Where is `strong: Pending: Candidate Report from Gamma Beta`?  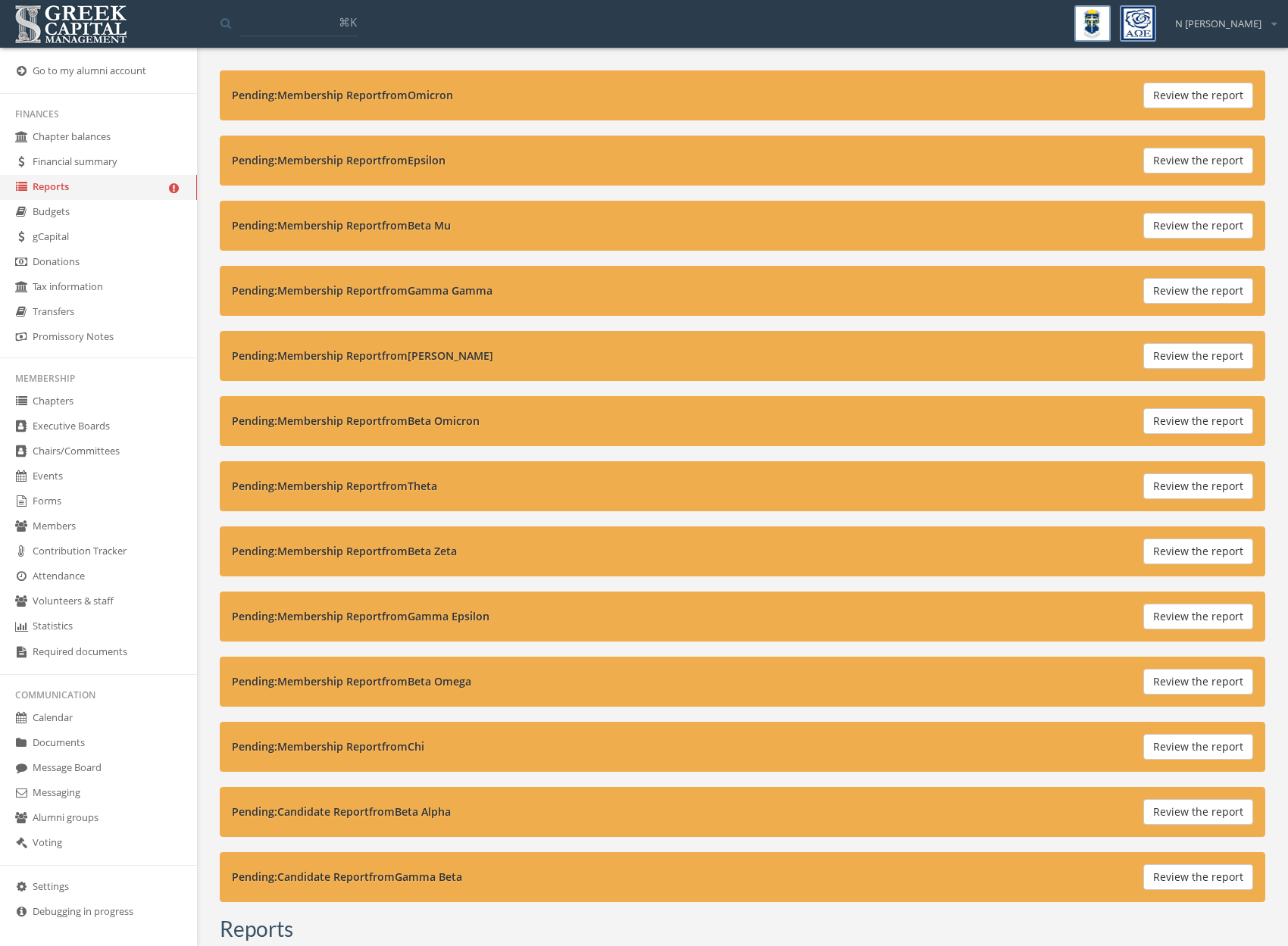 strong: Pending: Candidate Report from Gamma Beta is located at coordinates (347, 877).